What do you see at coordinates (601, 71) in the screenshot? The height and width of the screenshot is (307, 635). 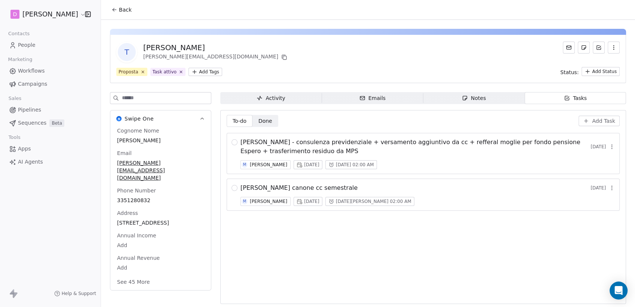 I see `button: Add Status` at bounding box center [601, 71].